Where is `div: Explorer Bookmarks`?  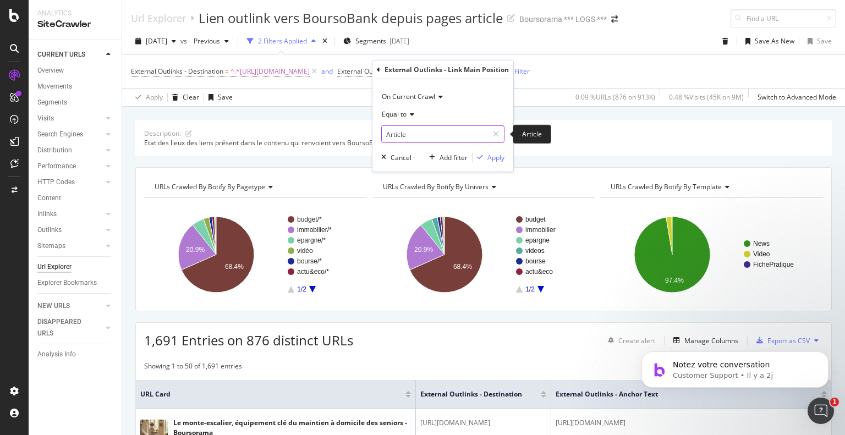 div: Explorer Bookmarks is located at coordinates (67, 283).